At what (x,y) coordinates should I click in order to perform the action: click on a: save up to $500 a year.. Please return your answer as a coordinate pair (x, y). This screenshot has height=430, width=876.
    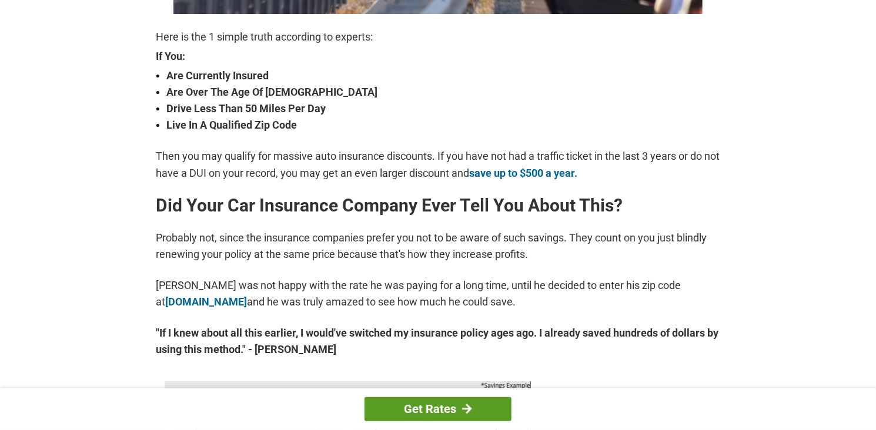
    Looking at the image, I should click on (523, 173).